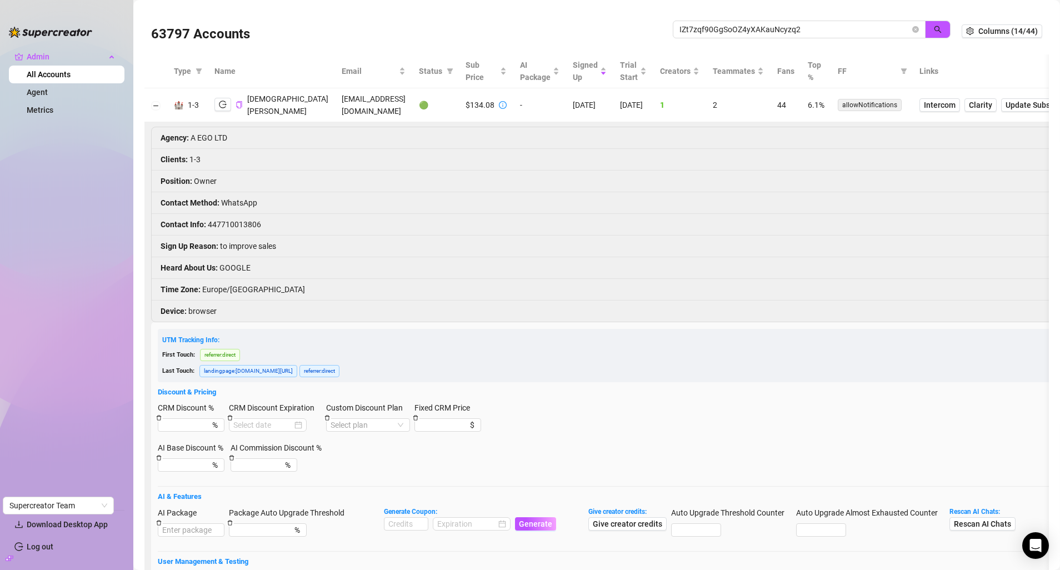 The height and width of the screenshot is (570, 1060). What do you see at coordinates (974, 512) in the screenshot?
I see `strong: Rescan AI Chats:` at bounding box center [974, 512].